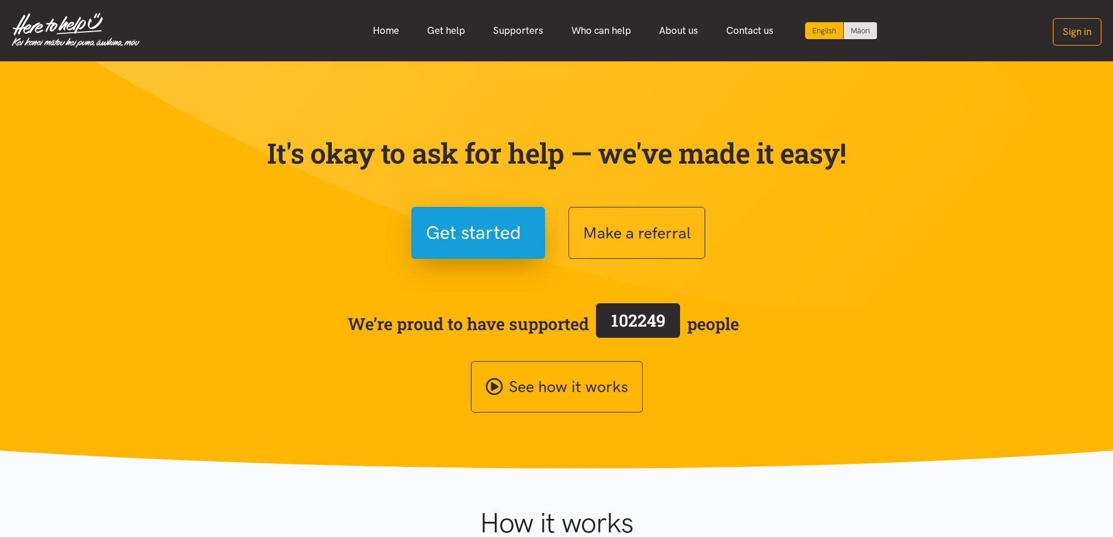 The width and height of the screenshot is (1113, 537). Describe the element at coordinates (518, 30) in the screenshot. I see `a: Supporters` at that location.